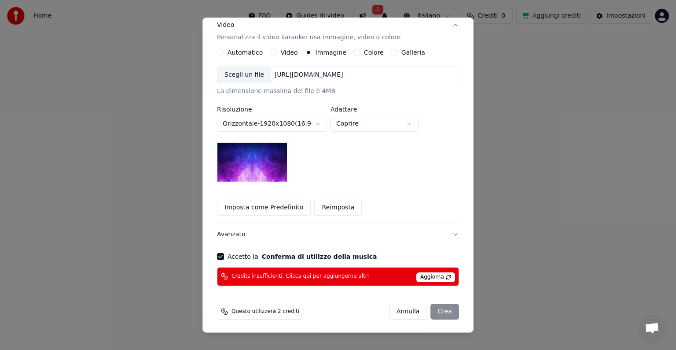 This screenshot has width=676, height=350. Describe the element at coordinates (331, 52) in the screenshot. I see `label: Immagine` at that location.